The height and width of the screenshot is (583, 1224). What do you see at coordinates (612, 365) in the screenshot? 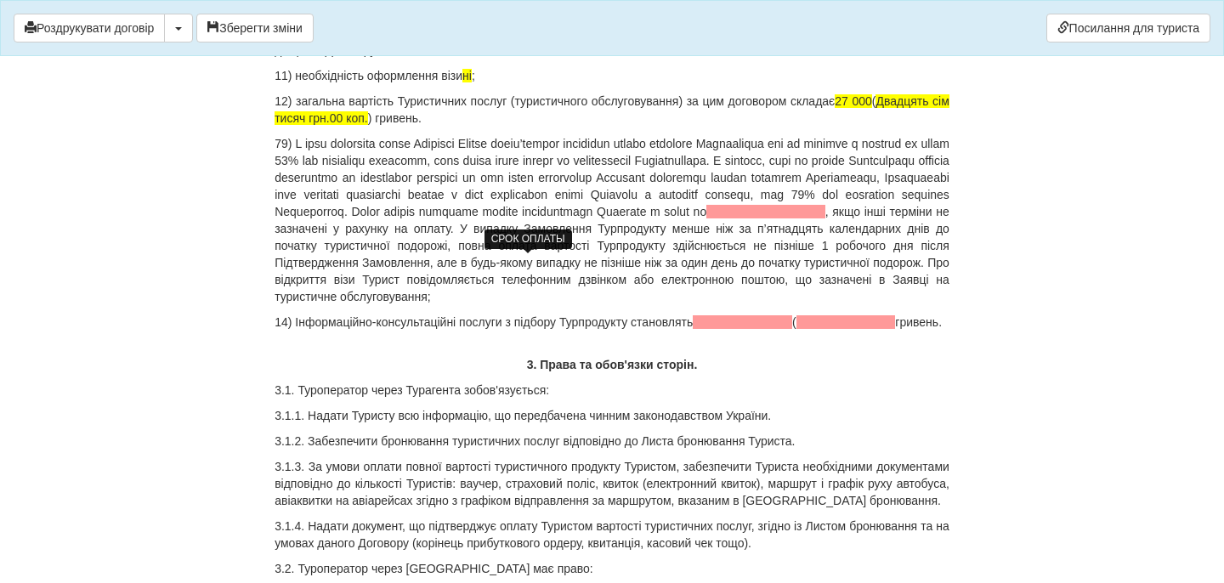
I see `p: 3. Права та обов'язки сторін.` at bounding box center [612, 365].